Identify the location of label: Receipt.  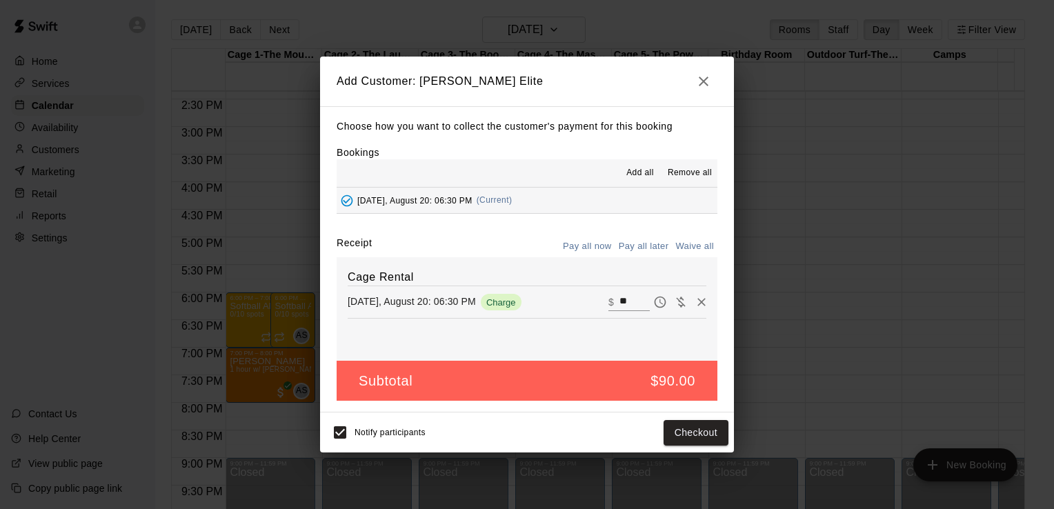
(354, 246).